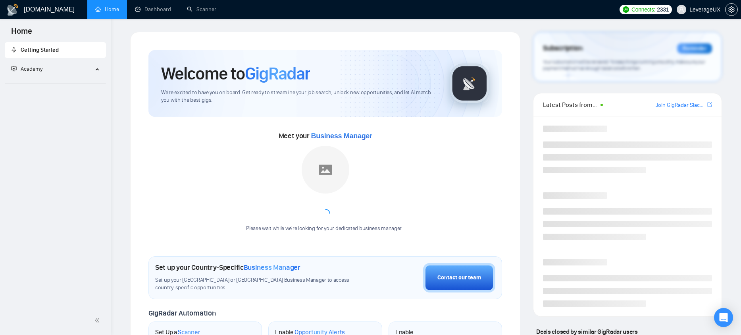 This screenshot has height=335, width=741. Describe the element at coordinates (459, 277) in the screenshot. I see `div: Contact our team` at that location.